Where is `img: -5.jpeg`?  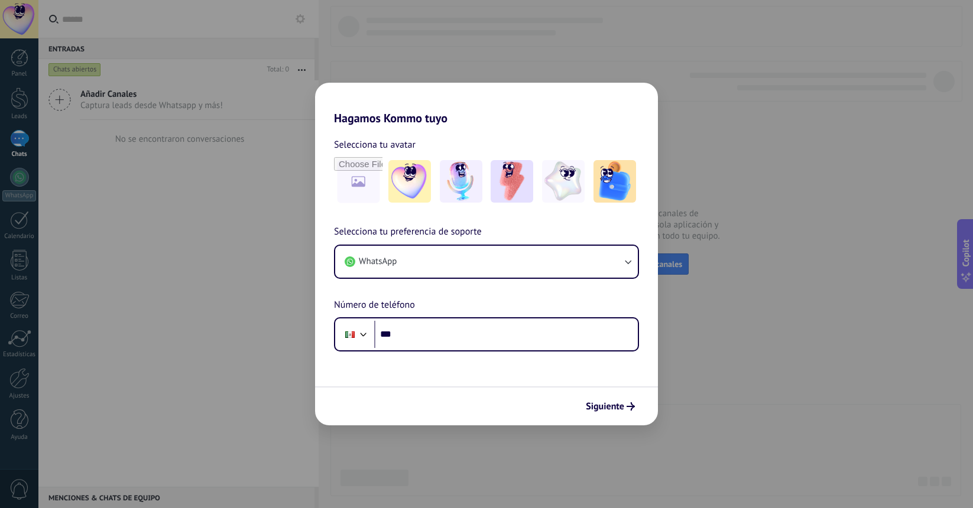
img: -5.jpeg is located at coordinates (615, 181).